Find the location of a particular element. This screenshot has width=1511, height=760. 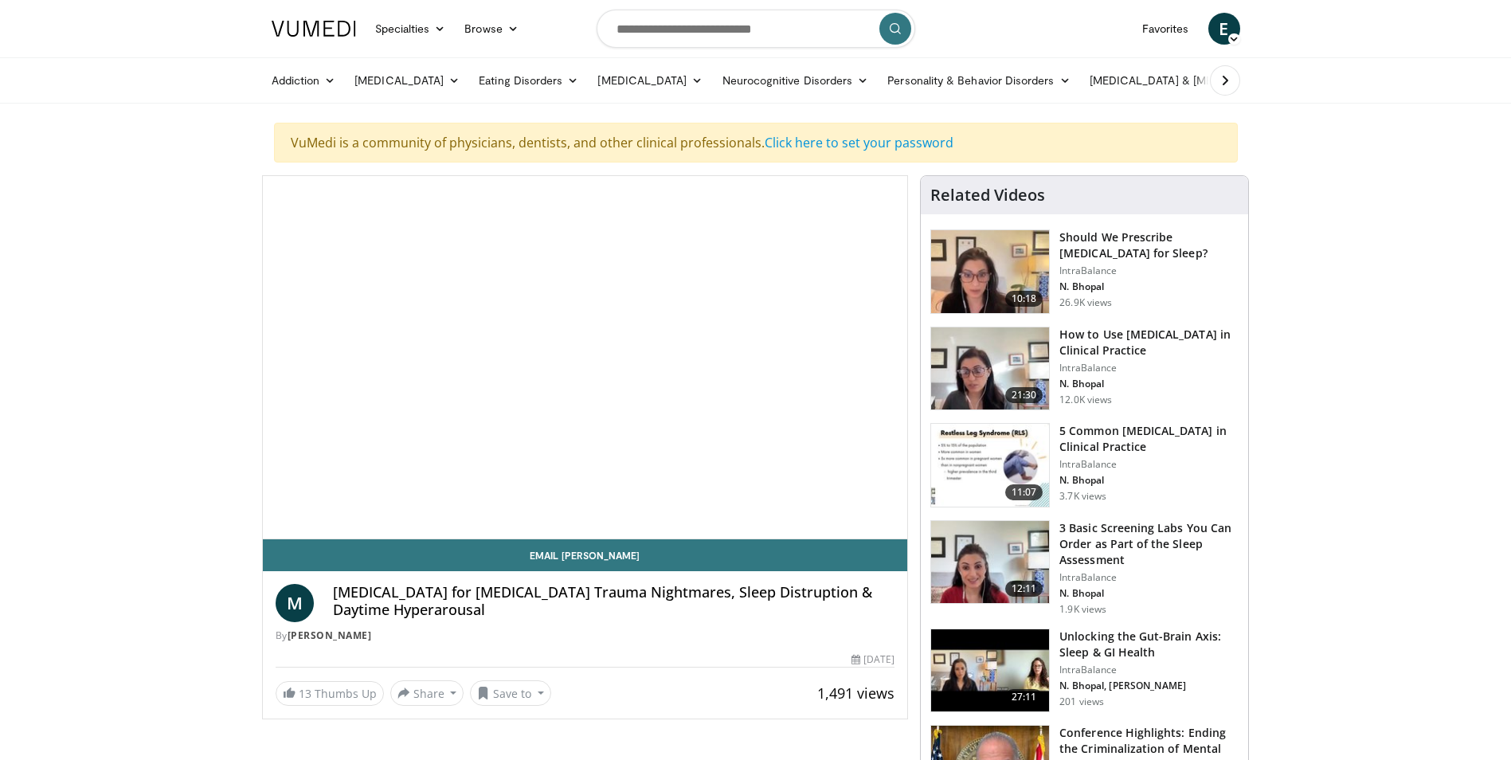

img: 9fb304be-515e-4deb-846e-47615c91f0d6.150x105_q85_crop-smart_upscale.jpg is located at coordinates (990, 562).